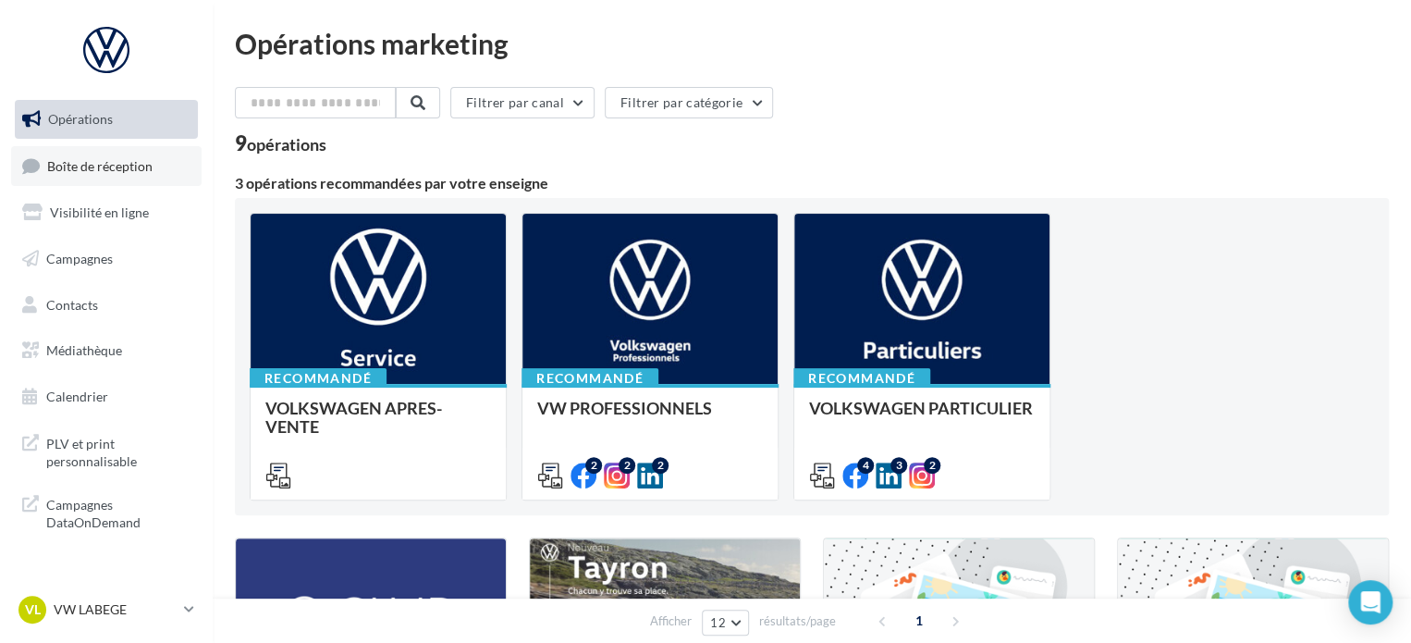  Describe the element at coordinates (718, 622) in the screenshot. I see `span: 12` at that location.